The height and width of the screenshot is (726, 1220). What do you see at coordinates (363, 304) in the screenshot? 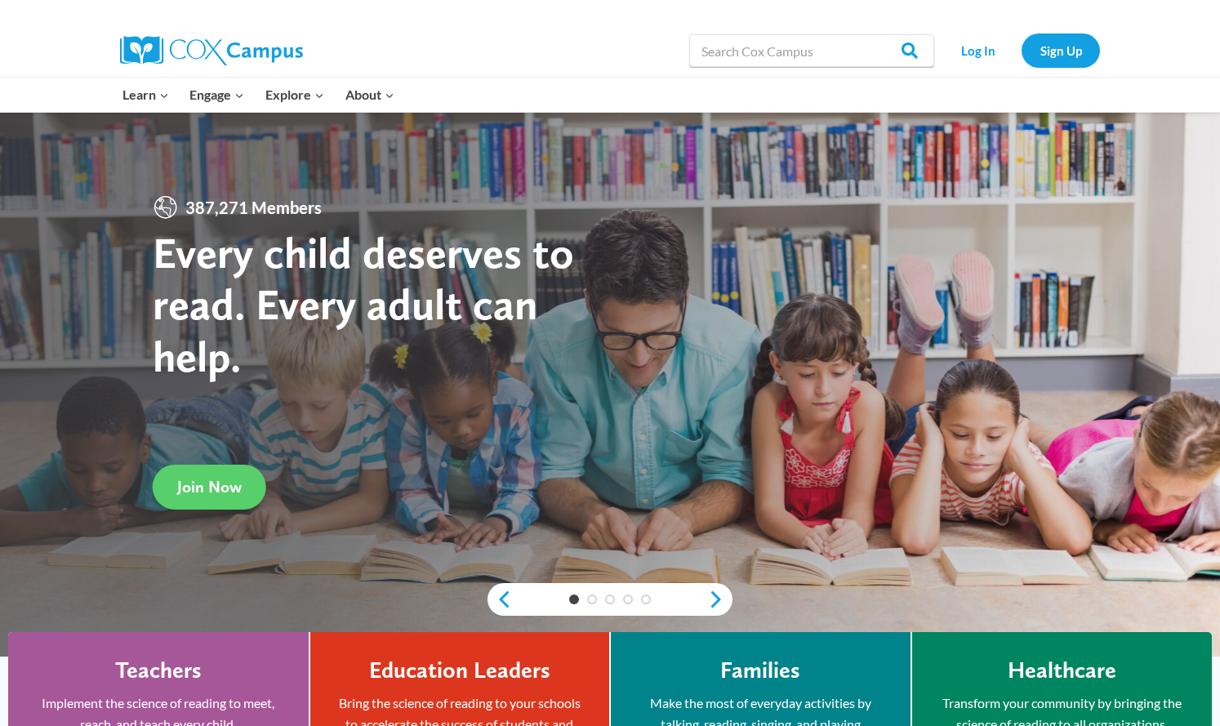
I see `strong: Every child deserves to read. Every adult can help.` at bounding box center [363, 304].